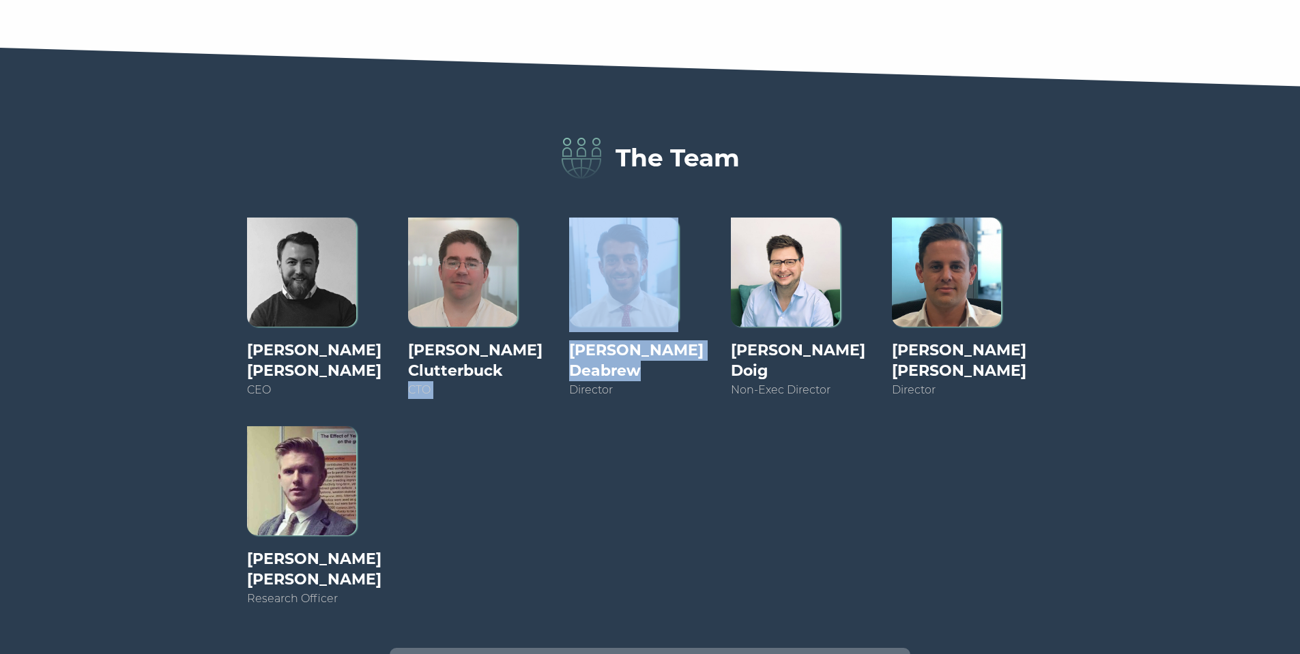  I want to click on img: Profile picture of Tyler Betts, so click(302, 272).